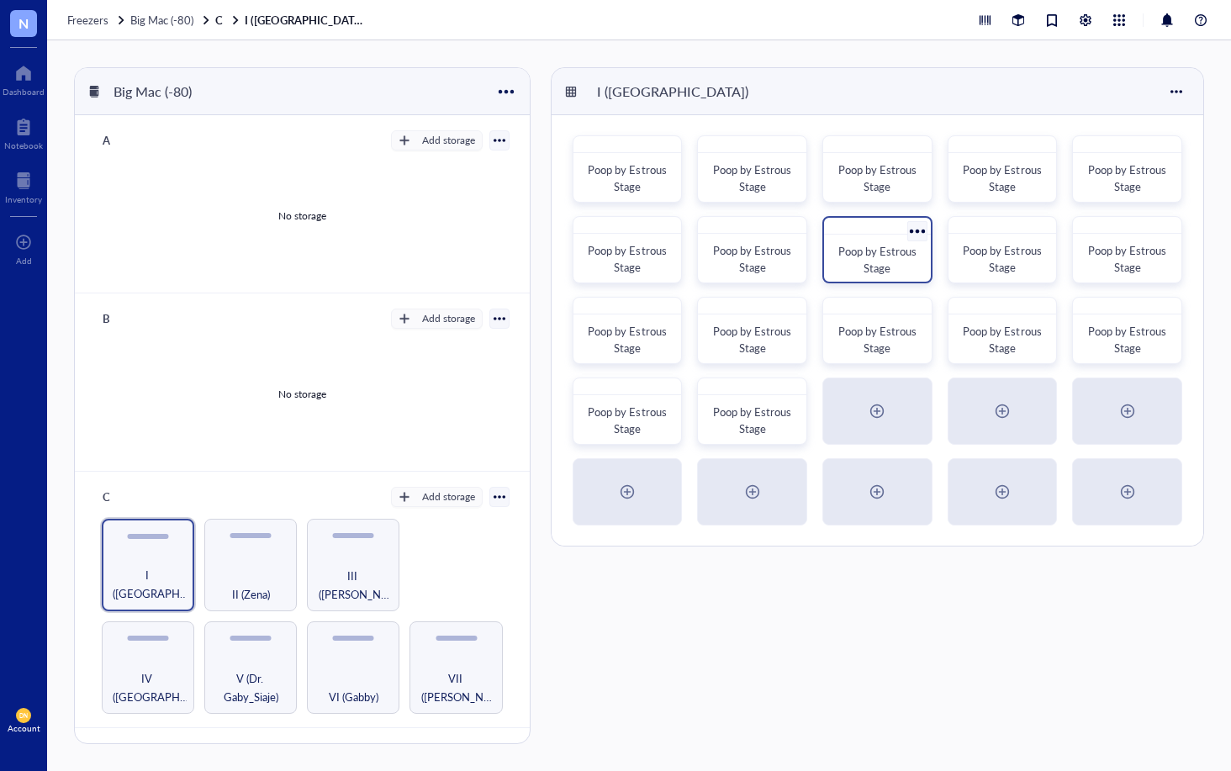  Describe the element at coordinates (145, 319) in the screenshot. I see `div: B` at that location.